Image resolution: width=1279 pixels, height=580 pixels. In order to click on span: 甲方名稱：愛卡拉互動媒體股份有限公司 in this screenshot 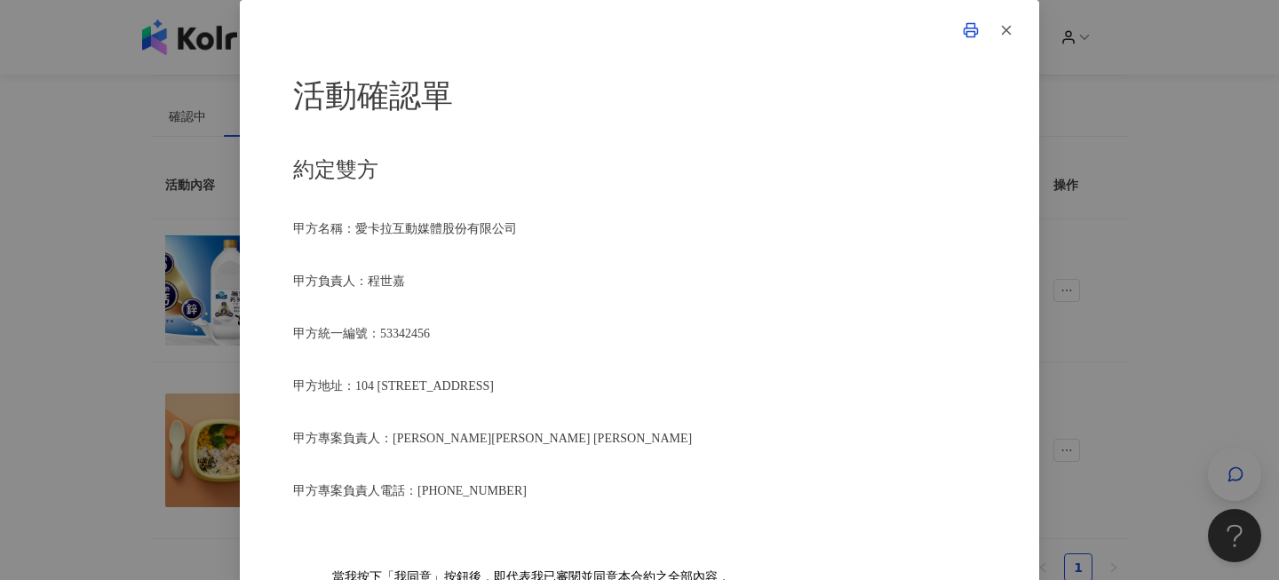, I will do `click(405, 228)`.